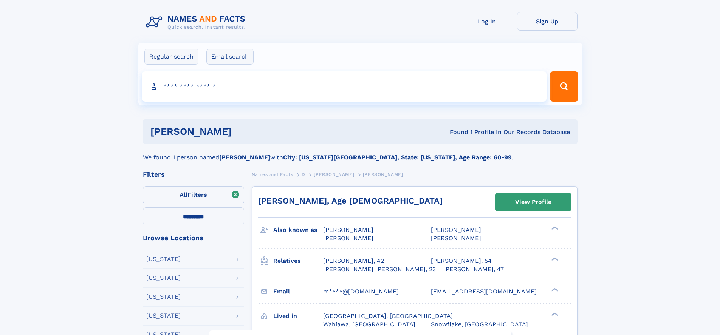 This screenshot has height=335, width=720. What do you see at coordinates (360, 153) in the screenshot?
I see `div: We found 1 person named with .` at bounding box center [360, 153].